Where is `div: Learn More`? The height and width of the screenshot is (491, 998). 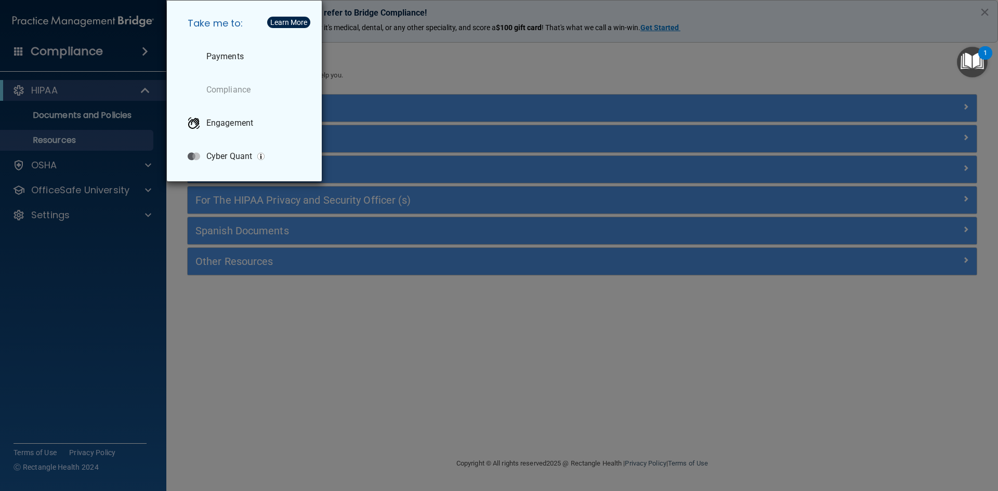 div: Learn More is located at coordinates (288, 22).